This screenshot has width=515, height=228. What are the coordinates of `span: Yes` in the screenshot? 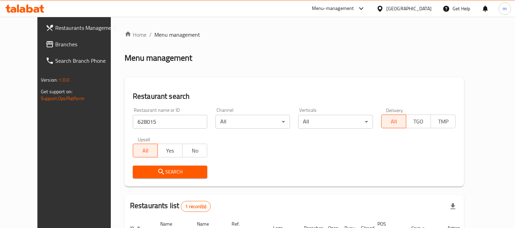 It's located at (170, 151).